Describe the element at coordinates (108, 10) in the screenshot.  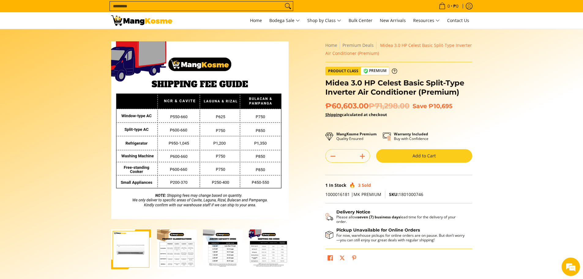
I see `div: Minimize live chat window` at that location.